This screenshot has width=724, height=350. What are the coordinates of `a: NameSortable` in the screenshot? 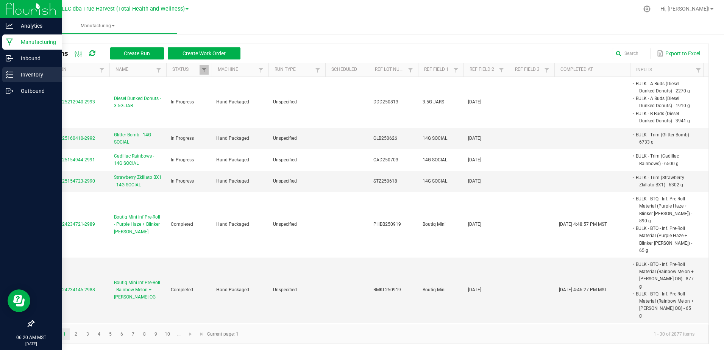 It's located at (134, 70).